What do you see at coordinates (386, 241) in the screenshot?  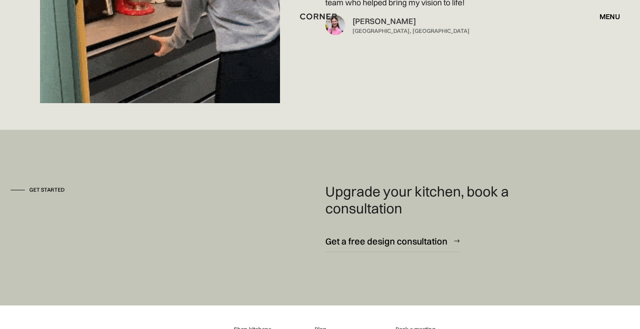 I see `div: Get a free design consultation` at bounding box center [386, 241].